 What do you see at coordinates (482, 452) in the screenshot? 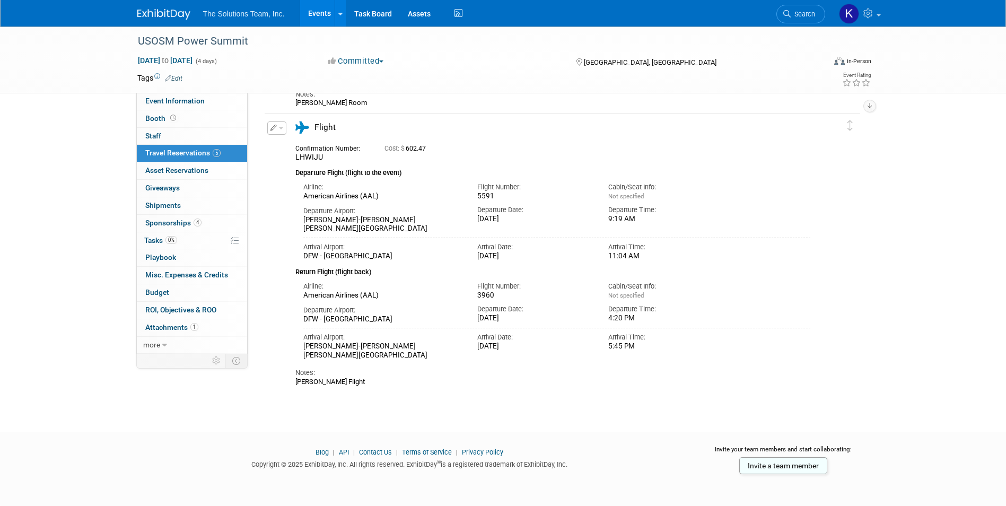
I see `a: Privacy Policy` at bounding box center [482, 452].